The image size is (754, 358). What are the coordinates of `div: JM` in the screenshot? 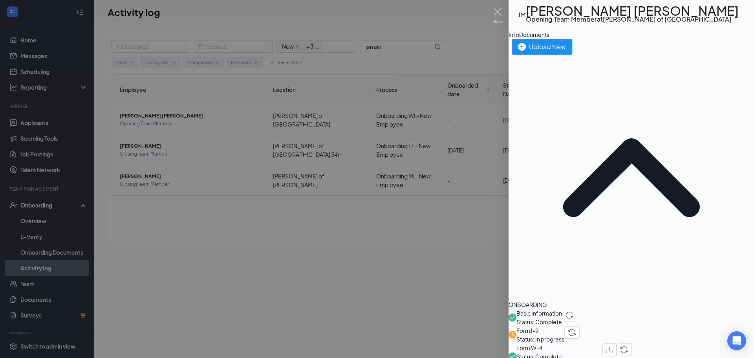 It's located at (522, 15).